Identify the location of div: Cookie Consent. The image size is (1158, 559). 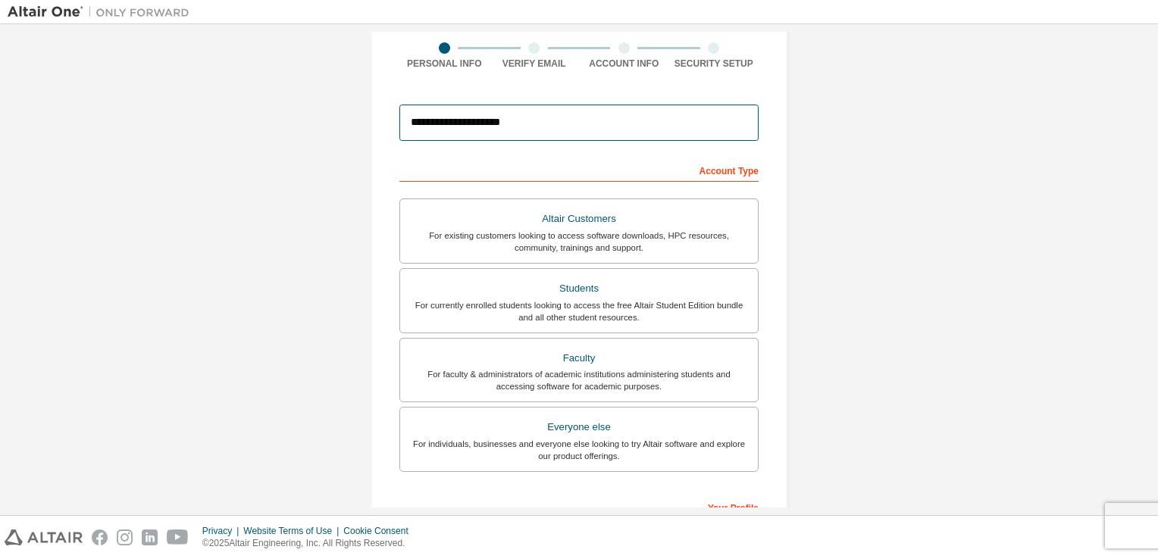
(380, 531).